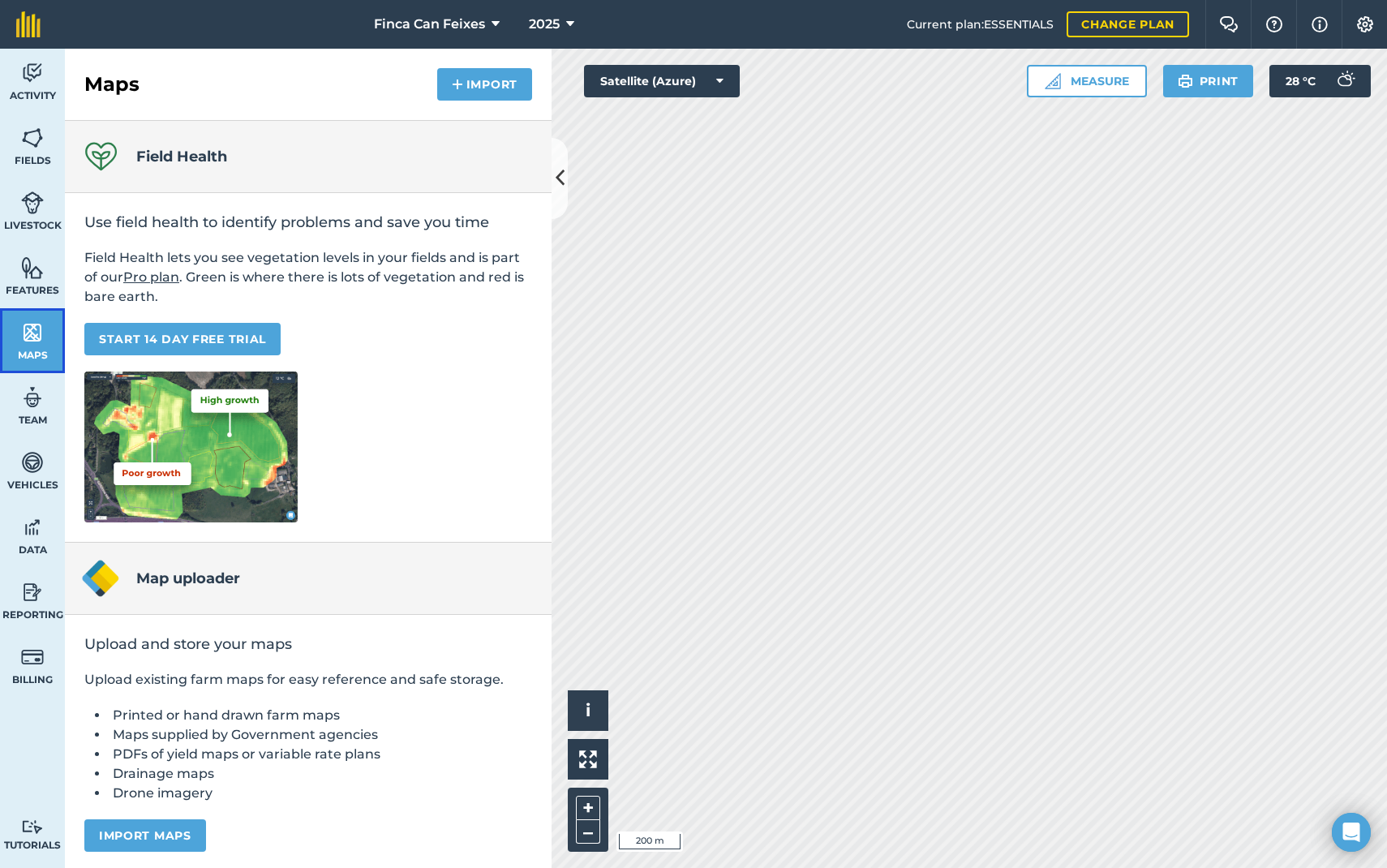 This screenshot has width=1387, height=868. What do you see at coordinates (112, 84) in the screenshot?
I see `h2: Maps` at bounding box center [112, 84].